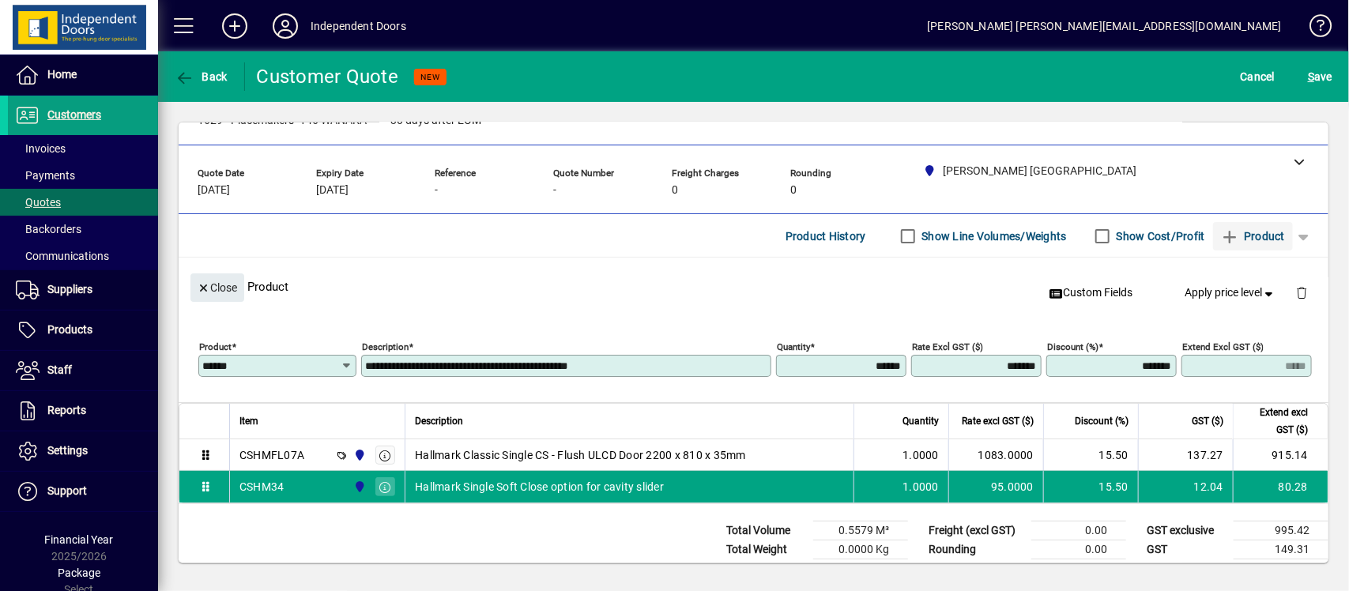  I want to click on span: Hallmark Single Soft Close option for cavity slider, so click(539, 487).